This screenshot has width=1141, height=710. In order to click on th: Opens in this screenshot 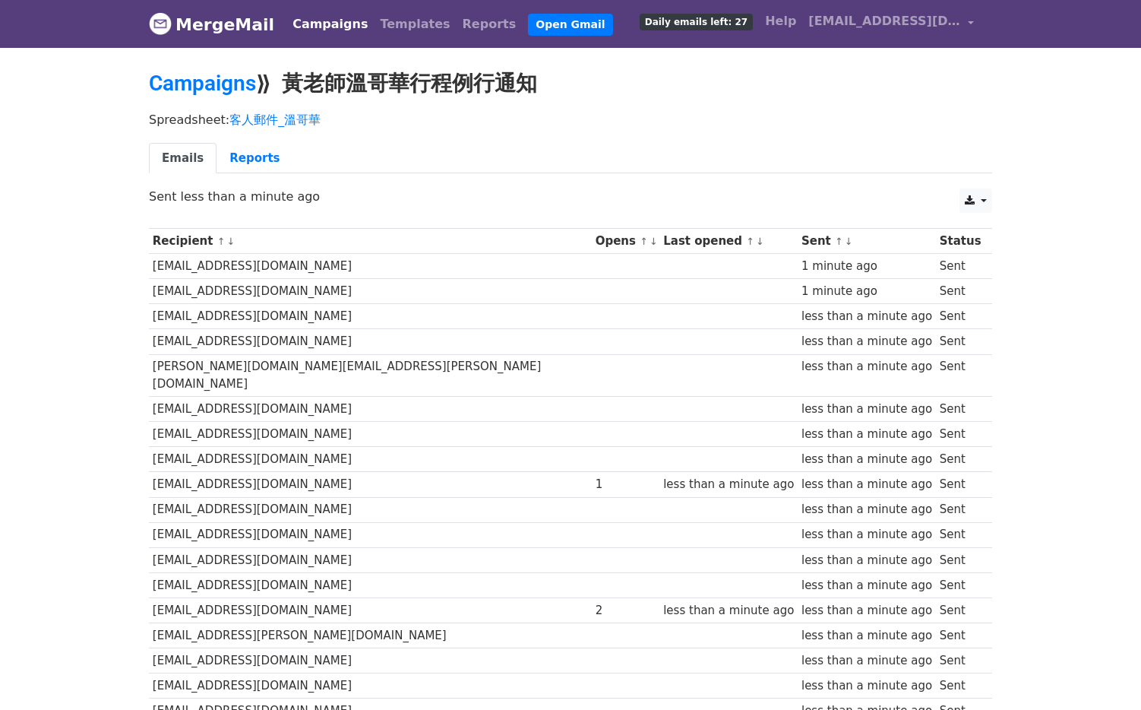, I will do `click(626, 241)`.